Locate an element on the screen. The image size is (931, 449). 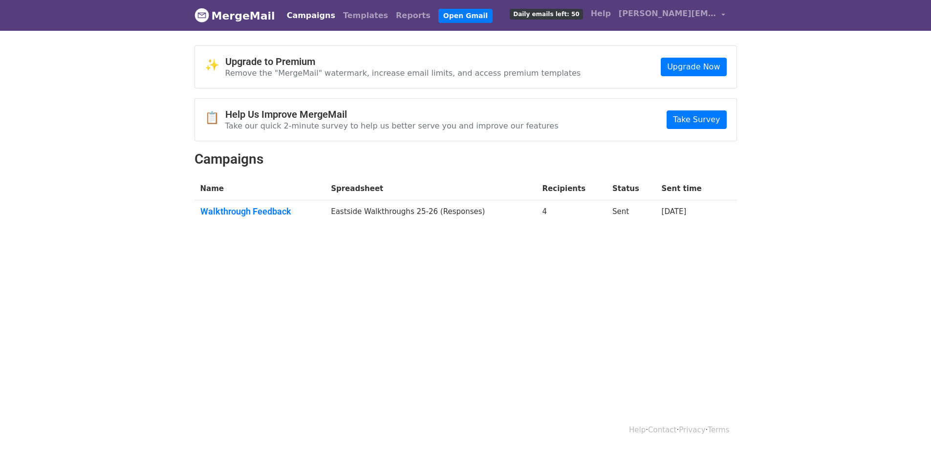
p: Remove the "MergeMail" watermark, increase email limits, and access premium templates is located at coordinates (403, 73).